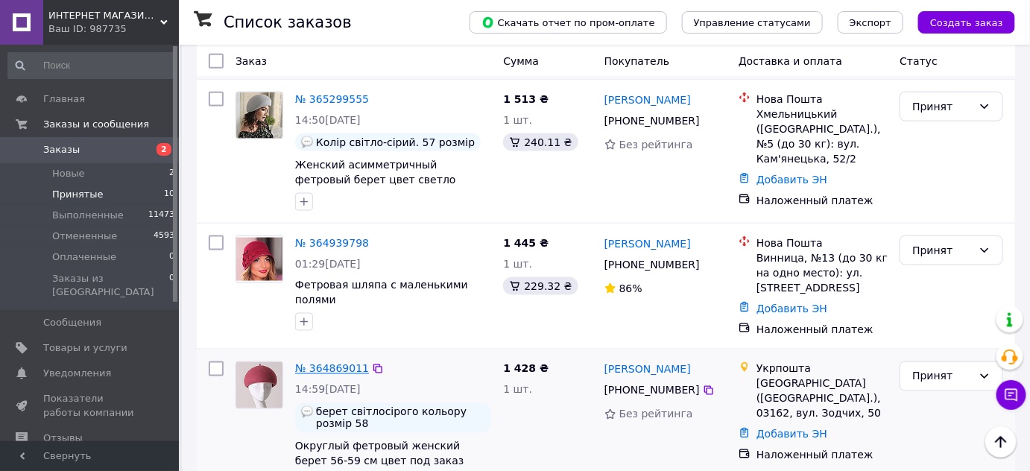  What do you see at coordinates (526, 243) in the screenshot?
I see `span: 1 445 ₴` at bounding box center [526, 243].